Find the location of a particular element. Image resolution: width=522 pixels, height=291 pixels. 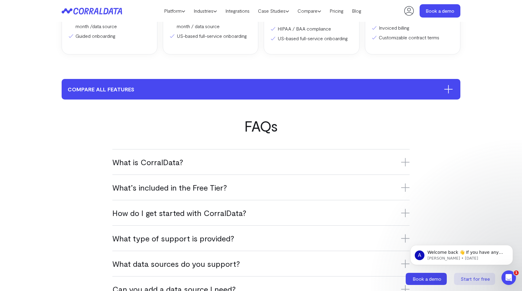

h3: What is CorralData? is located at coordinates (261, 162).